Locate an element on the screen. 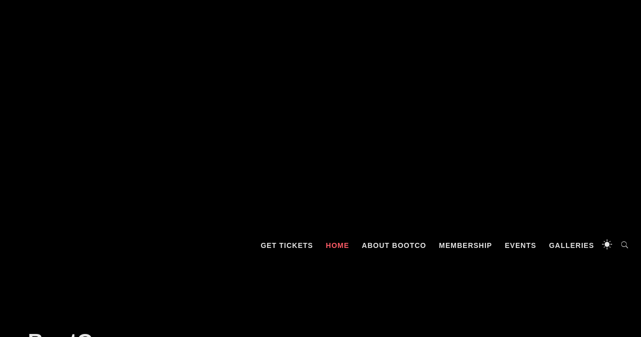 The image size is (641, 337). a: GET TICKETS is located at coordinates (287, 246).